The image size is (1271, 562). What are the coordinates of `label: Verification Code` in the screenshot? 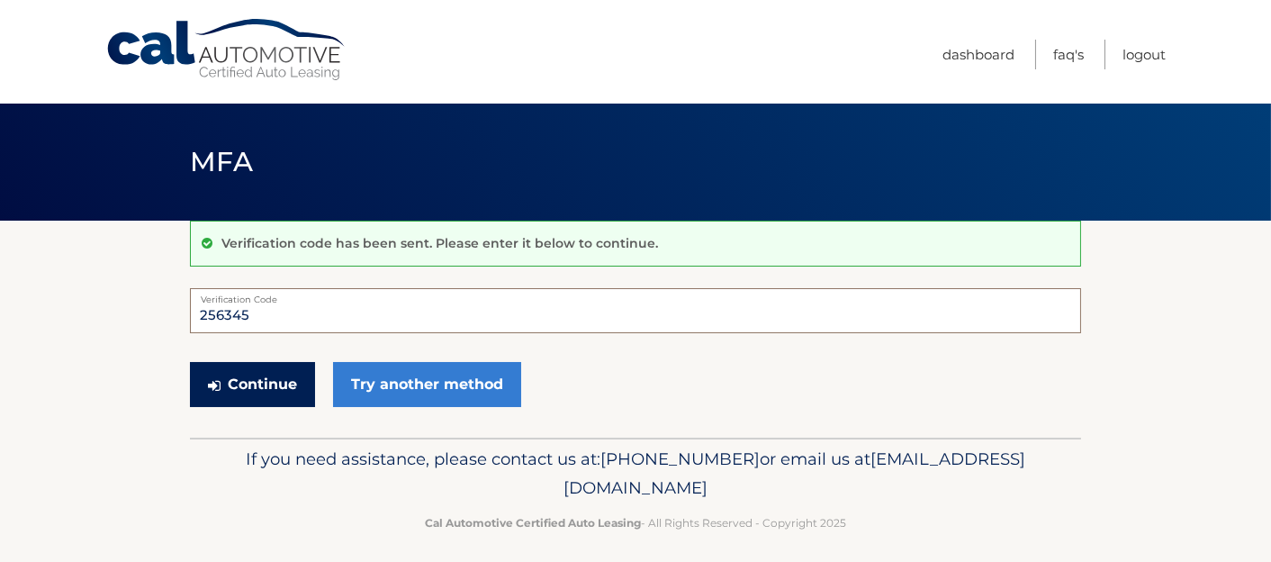 It's located at (635, 295).